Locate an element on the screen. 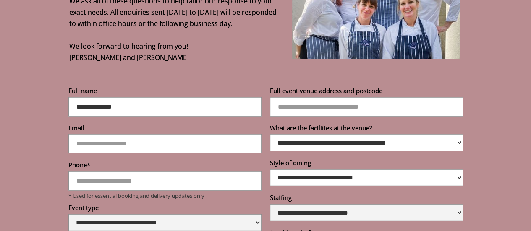 Image resolution: width=531 pixels, height=231 pixels. label: Event type is located at coordinates (165, 209).